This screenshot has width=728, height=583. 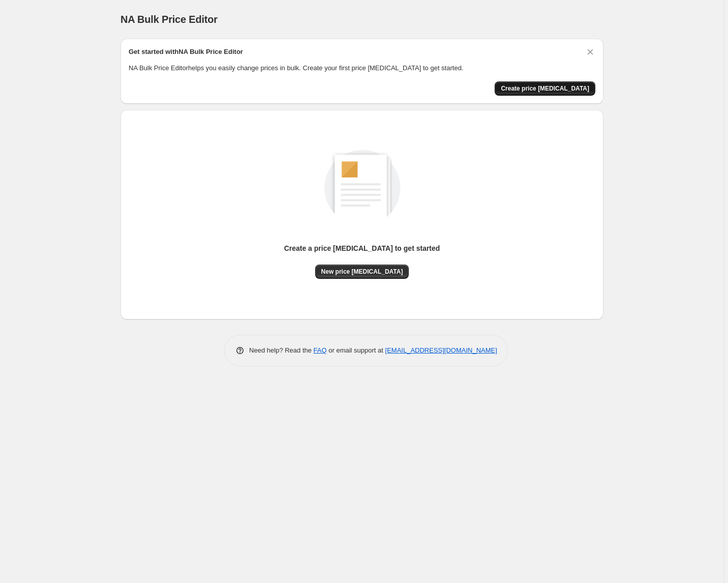 What do you see at coordinates (186, 52) in the screenshot?
I see `h2: Get started with NA Bulk Price Editor` at bounding box center [186, 52].